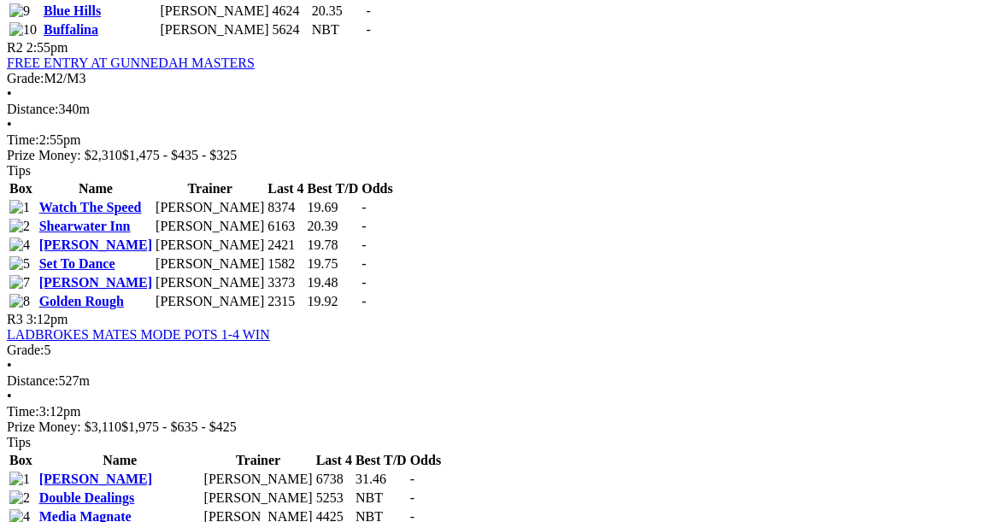  What do you see at coordinates (332, 283) in the screenshot?
I see `td: 19.48` at bounding box center [332, 283].